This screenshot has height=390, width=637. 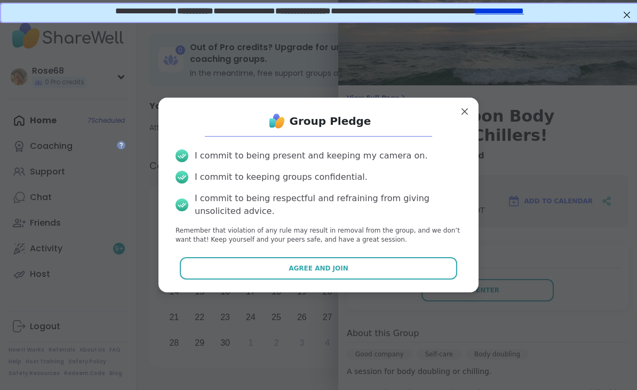 I want to click on p: Remember that violation of any rule may result in removal from the group, and we don’t want that!..., so click(x=319, y=235).